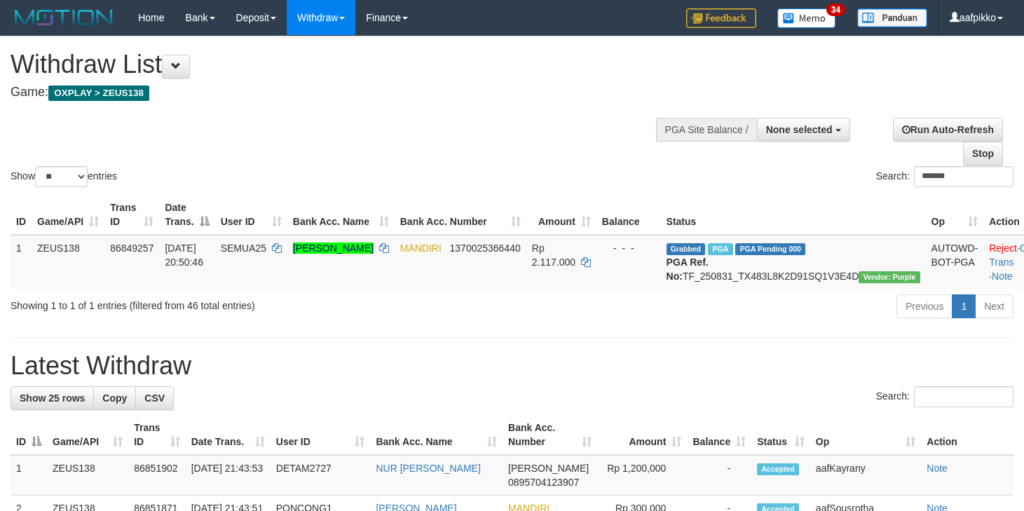 The image size is (1024, 511). Describe the element at coordinates (114, 398) in the screenshot. I see `span: Copy` at that location.